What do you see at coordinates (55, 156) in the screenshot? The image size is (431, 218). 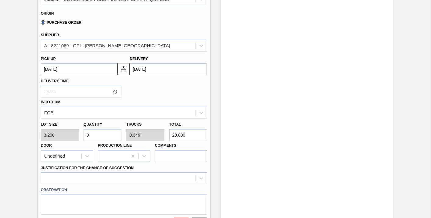 I see `div: Undefined` at bounding box center [55, 156].